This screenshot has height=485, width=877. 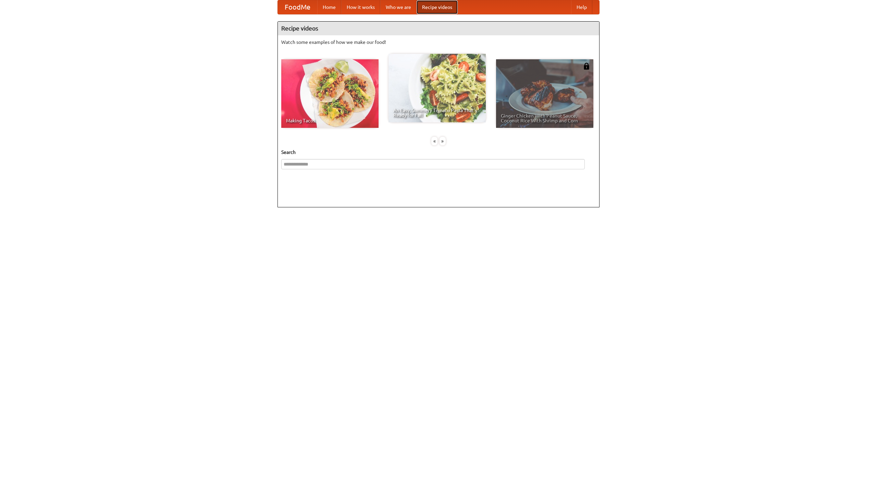 I want to click on a: FoodMe, so click(x=297, y=7).